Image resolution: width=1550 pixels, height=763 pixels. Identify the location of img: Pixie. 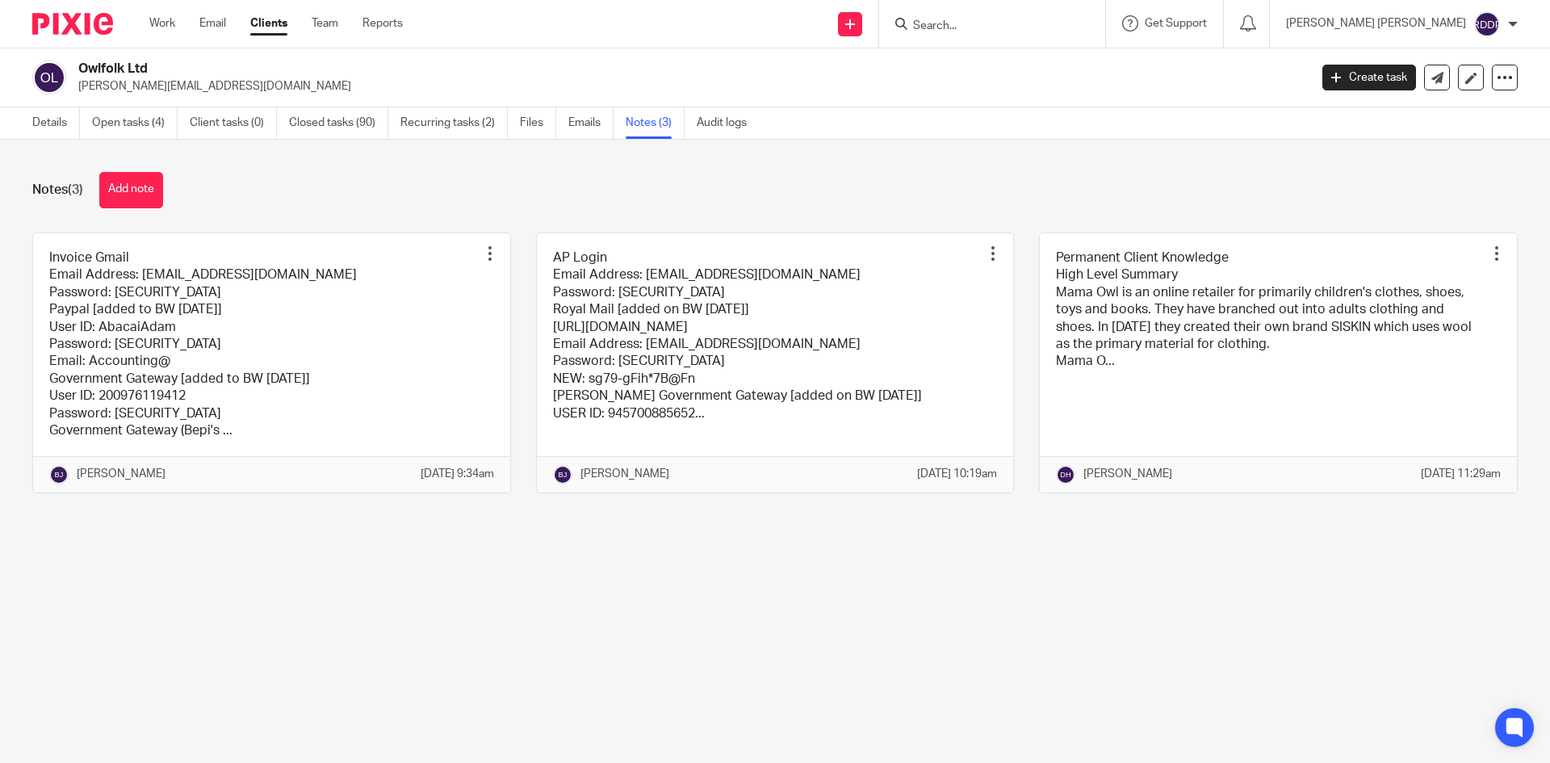
(73, 23).